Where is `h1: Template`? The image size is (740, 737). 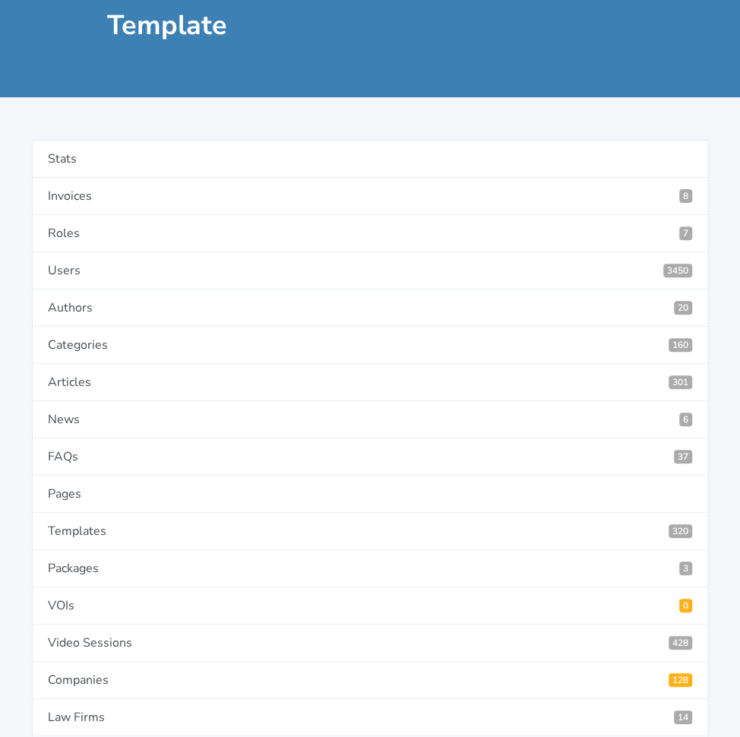
h1: Template is located at coordinates (370, 25).